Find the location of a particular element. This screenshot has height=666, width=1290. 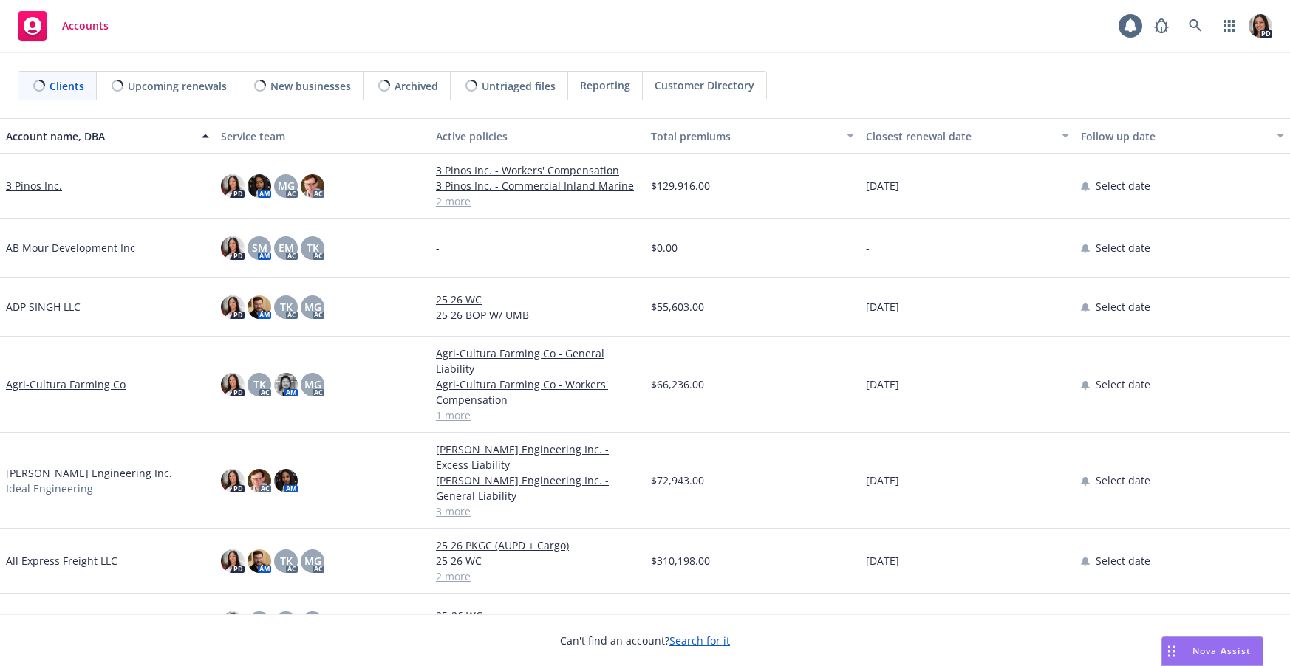

a: 3 more is located at coordinates (537, 511).